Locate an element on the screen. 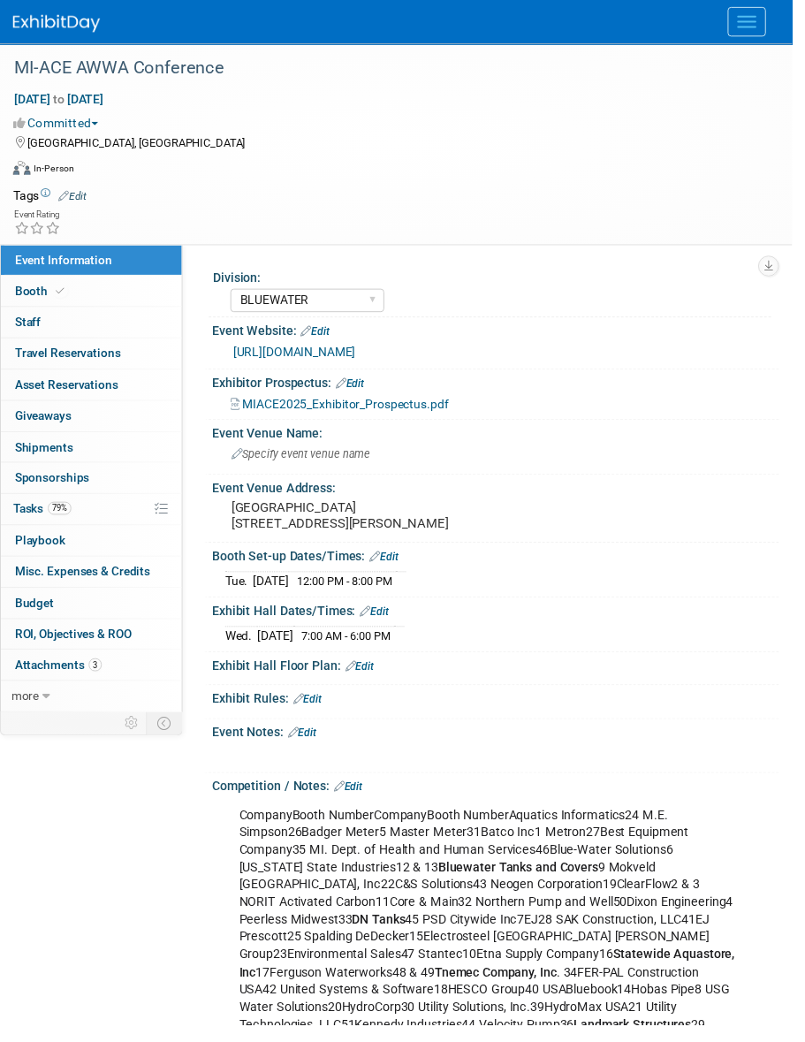  td: Tags is located at coordinates (50, 199).